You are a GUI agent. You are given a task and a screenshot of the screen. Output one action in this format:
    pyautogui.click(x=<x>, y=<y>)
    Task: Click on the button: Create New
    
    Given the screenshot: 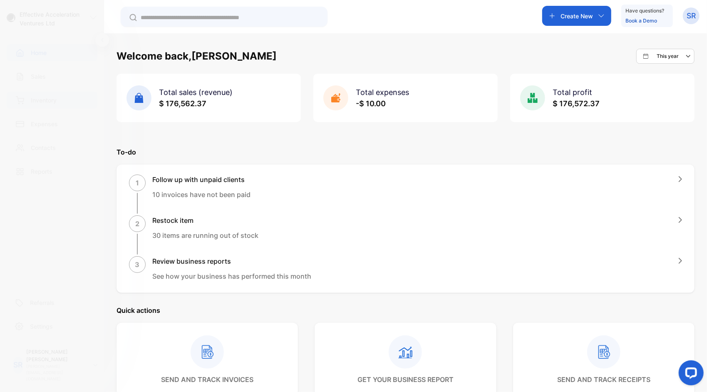 What is the action you would take?
    pyautogui.click(x=577, y=16)
    